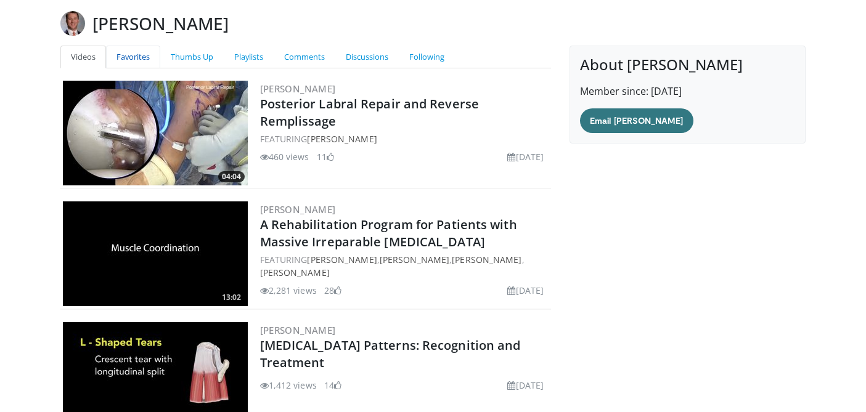  What do you see at coordinates (333, 290) in the screenshot?
I see `li: 28` at bounding box center [333, 290].